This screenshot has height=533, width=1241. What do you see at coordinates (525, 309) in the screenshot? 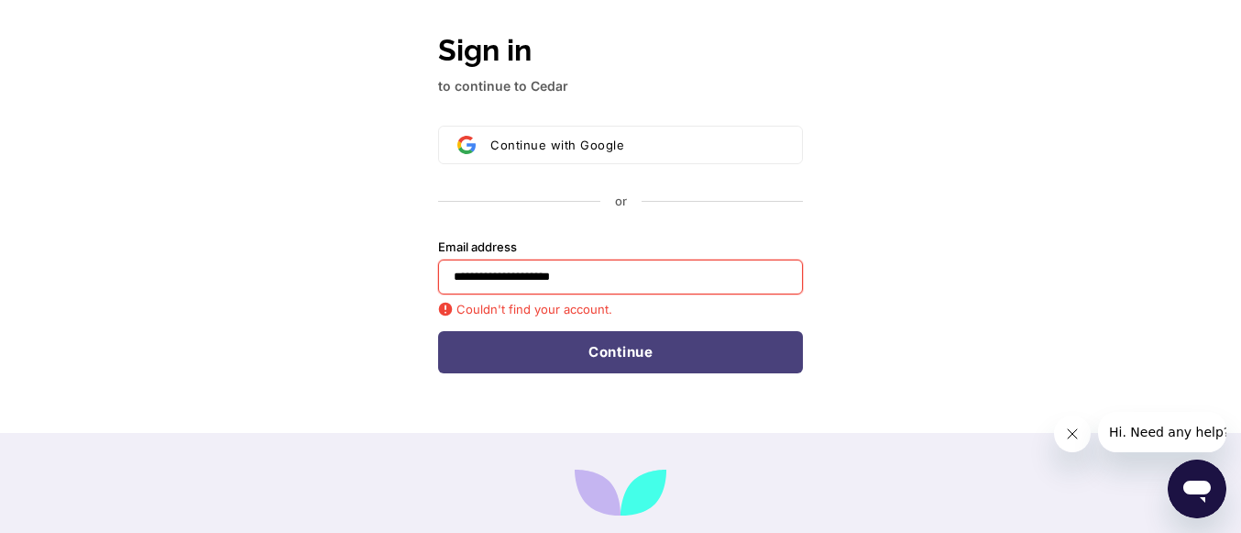
I see `p: Couldn't find your account.` at bounding box center [525, 309].